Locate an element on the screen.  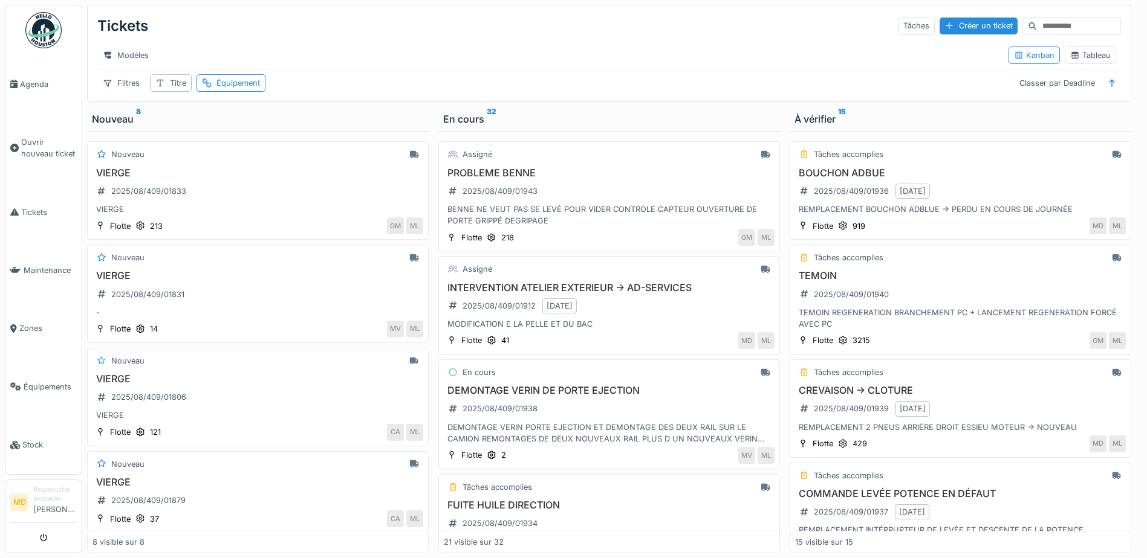
div: À vérifier is located at coordinates (960, 119).